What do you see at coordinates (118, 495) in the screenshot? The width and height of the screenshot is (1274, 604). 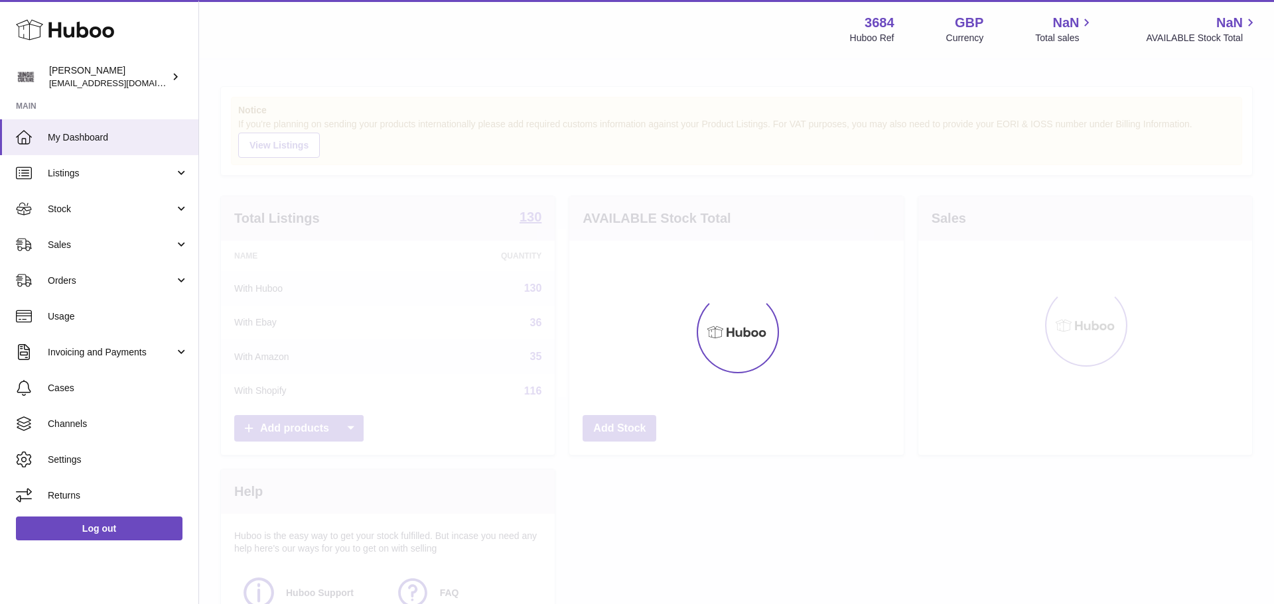 I see `span: Returns` at bounding box center [118, 495].